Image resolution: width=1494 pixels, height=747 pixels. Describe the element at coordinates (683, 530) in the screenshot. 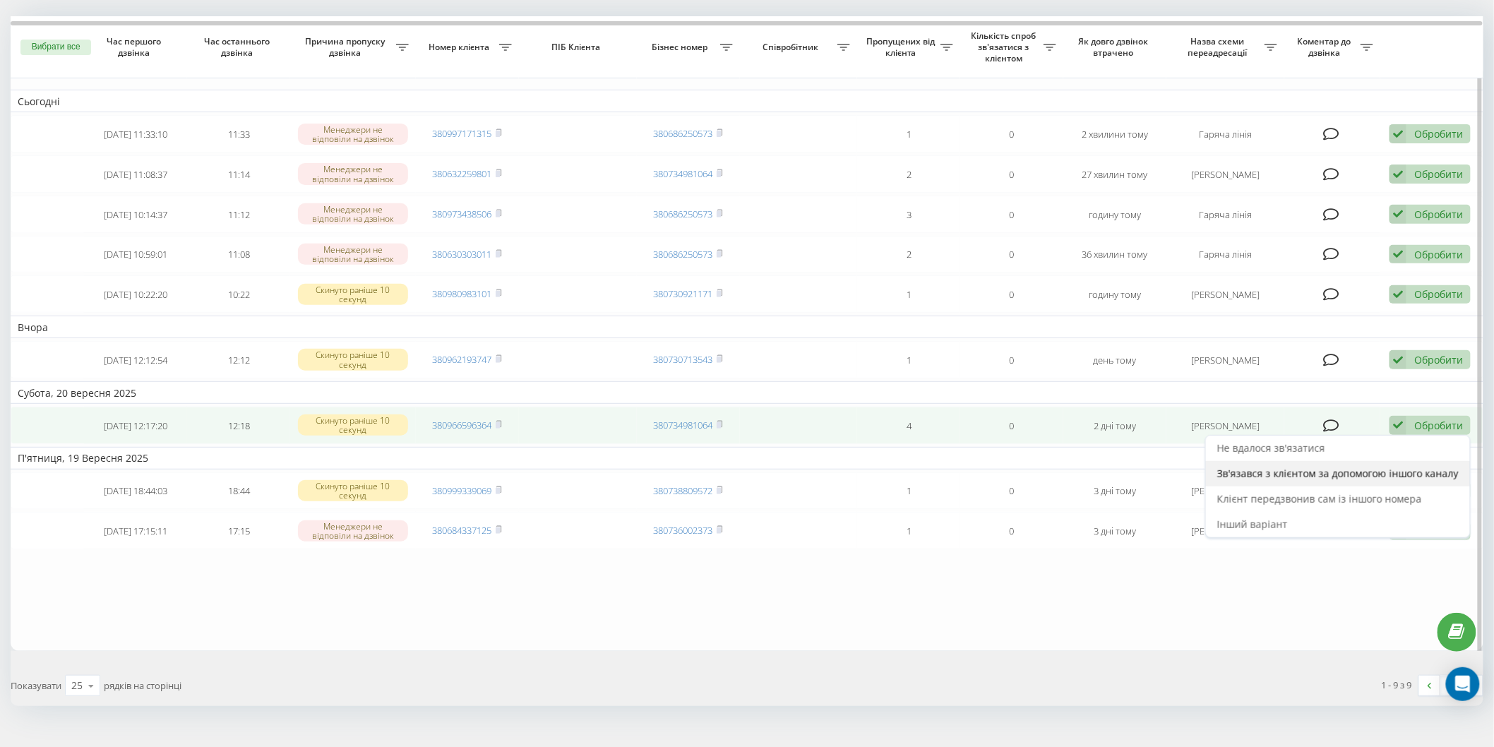

I see `font: 380736002373` at that location.